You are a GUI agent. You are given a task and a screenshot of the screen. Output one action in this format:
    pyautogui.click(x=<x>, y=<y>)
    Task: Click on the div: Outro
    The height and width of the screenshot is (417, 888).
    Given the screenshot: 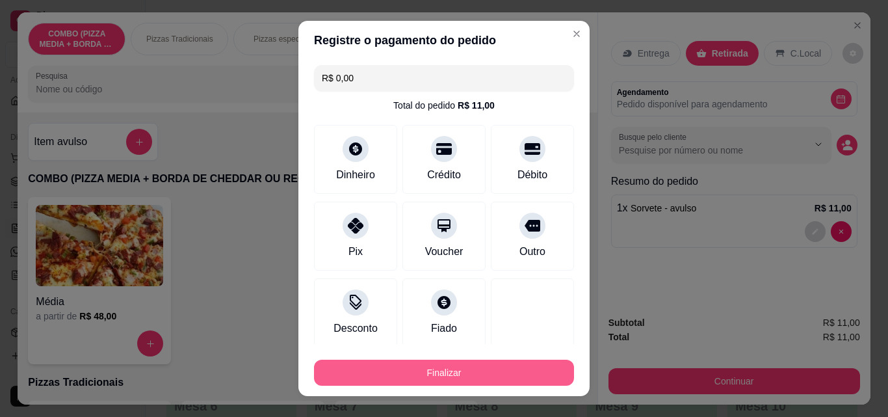 What is the action you would take?
    pyautogui.click(x=532, y=251)
    